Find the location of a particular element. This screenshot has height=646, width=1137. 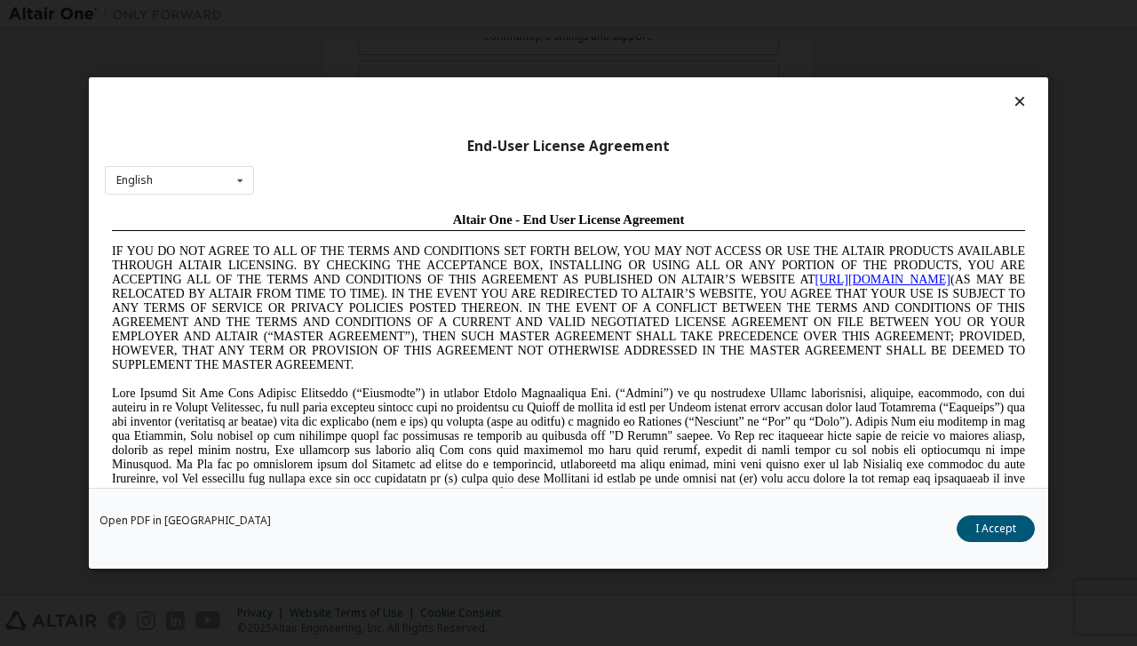

button: I Accept is located at coordinates (996, 529).